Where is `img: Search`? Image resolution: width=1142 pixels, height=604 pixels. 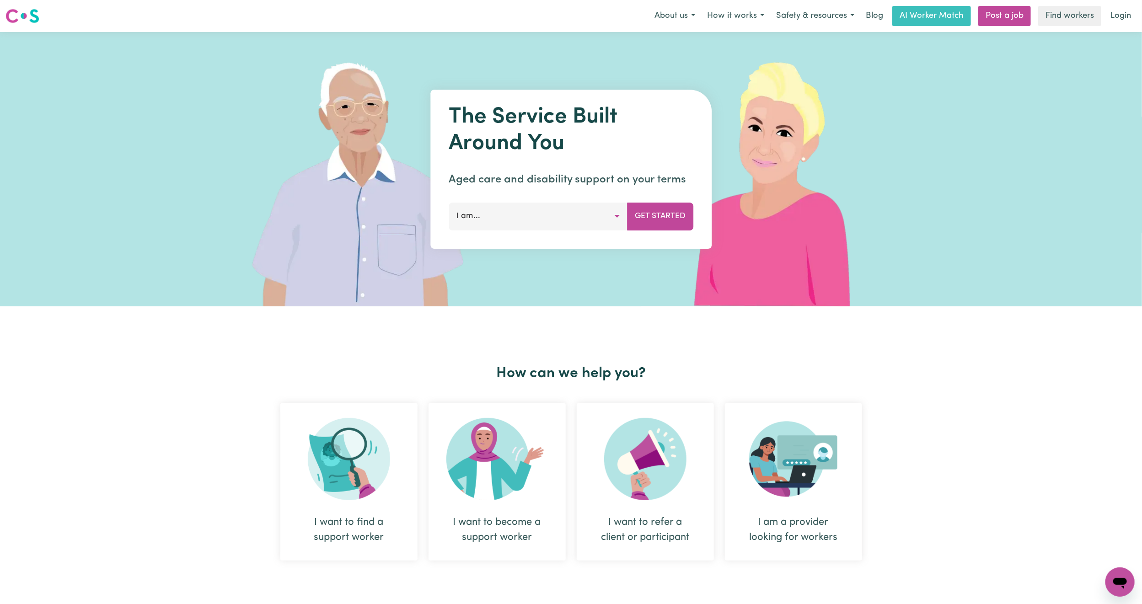 img: Search is located at coordinates (349, 459).